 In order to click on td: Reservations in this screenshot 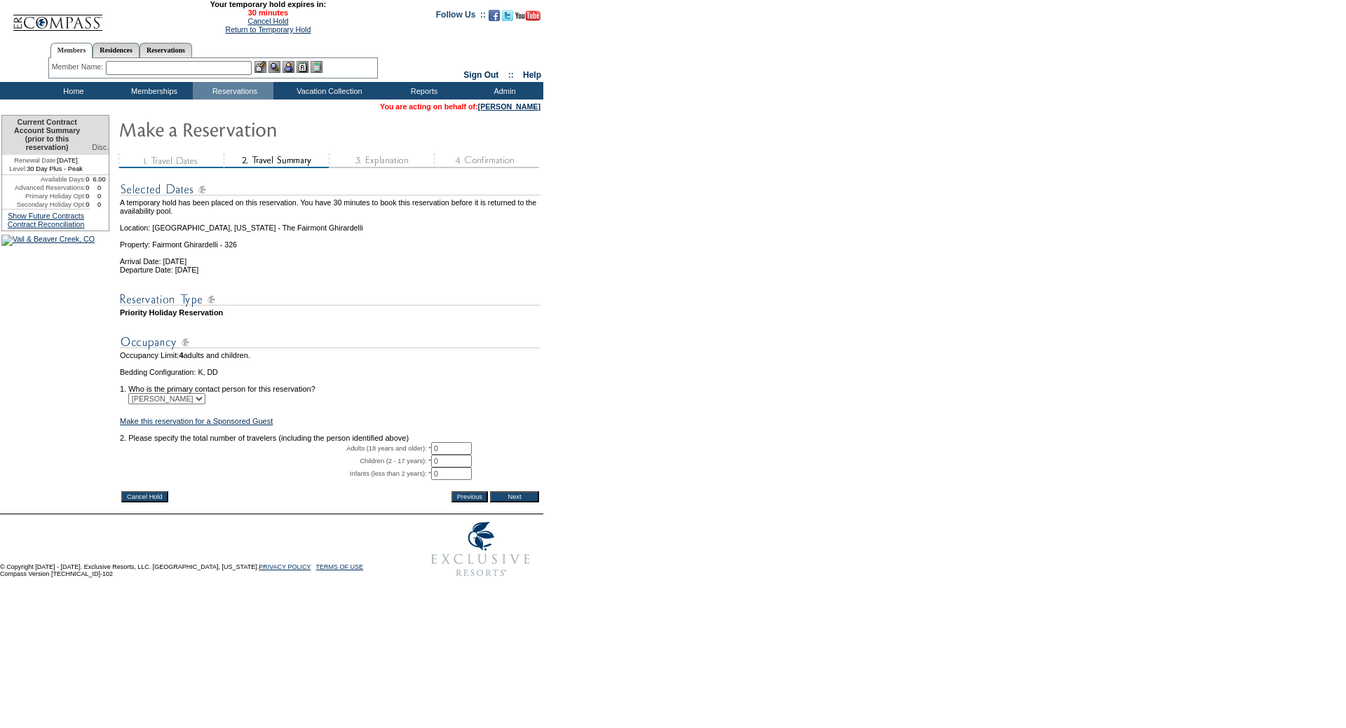, I will do `click(233, 90)`.